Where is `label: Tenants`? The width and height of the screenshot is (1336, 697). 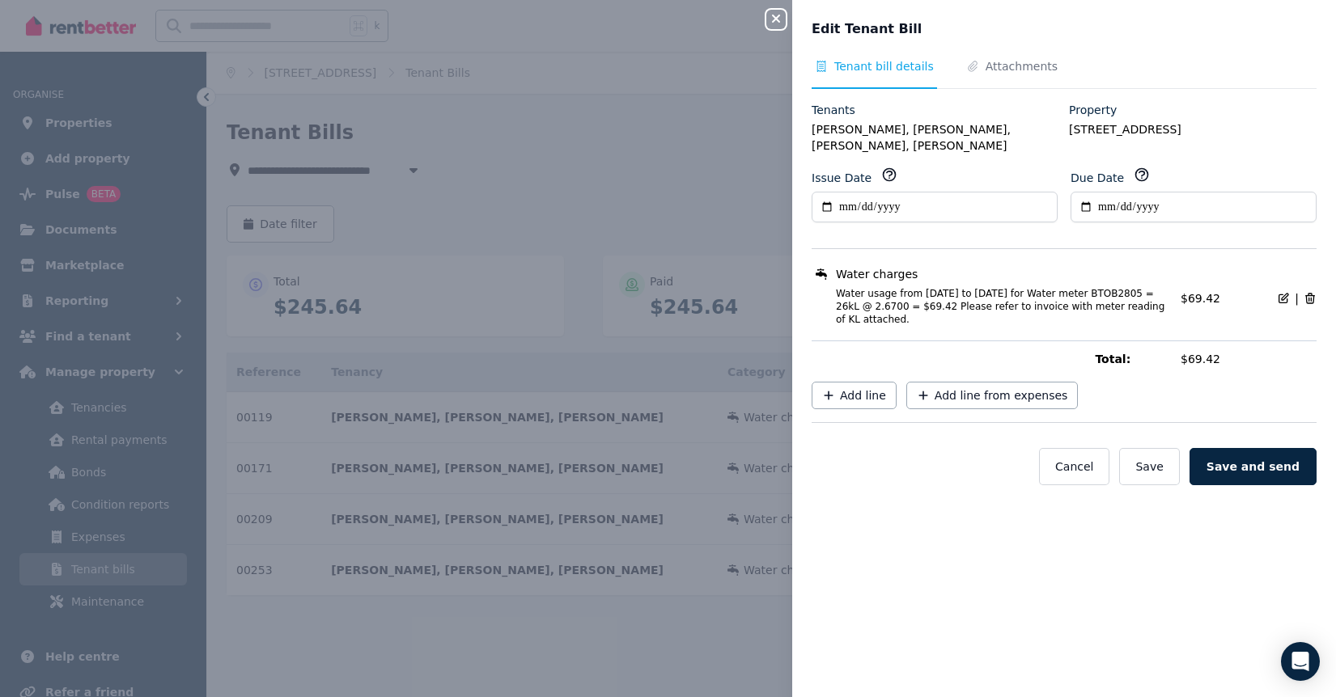 label: Tenants is located at coordinates (833, 110).